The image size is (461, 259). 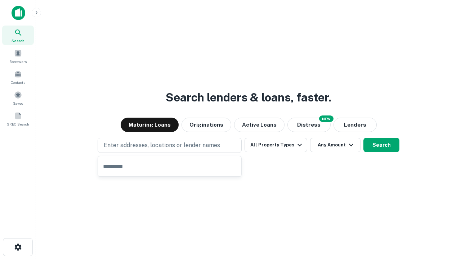 What do you see at coordinates (355, 125) in the screenshot?
I see `button: Lenders` at bounding box center [355, 125].